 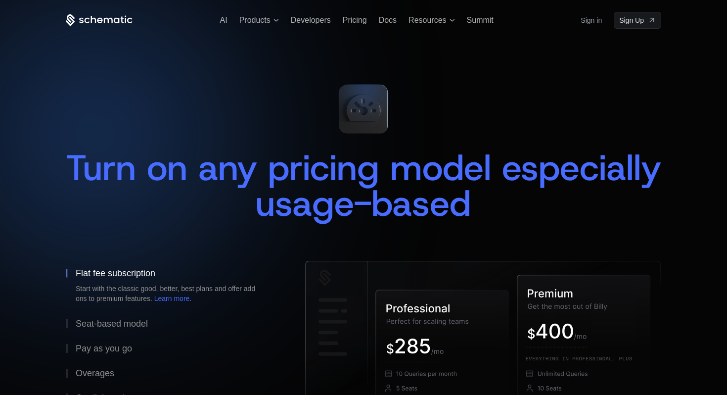 I want to click on button: Seat-based model, so click(x=170, y=323).